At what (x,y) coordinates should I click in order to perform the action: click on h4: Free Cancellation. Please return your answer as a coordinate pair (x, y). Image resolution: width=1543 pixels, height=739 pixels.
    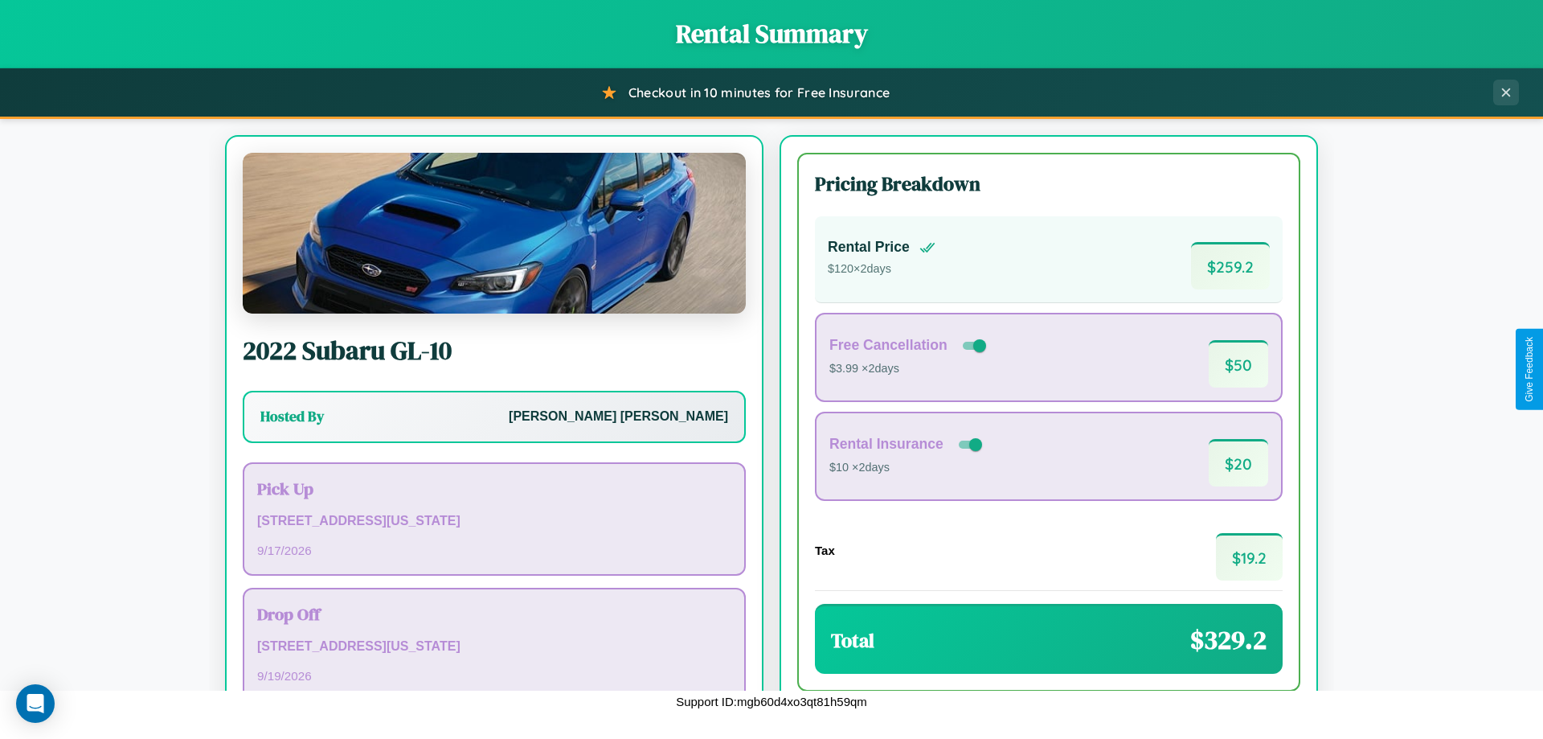
    Looking at the image, I should click on (888, 345).